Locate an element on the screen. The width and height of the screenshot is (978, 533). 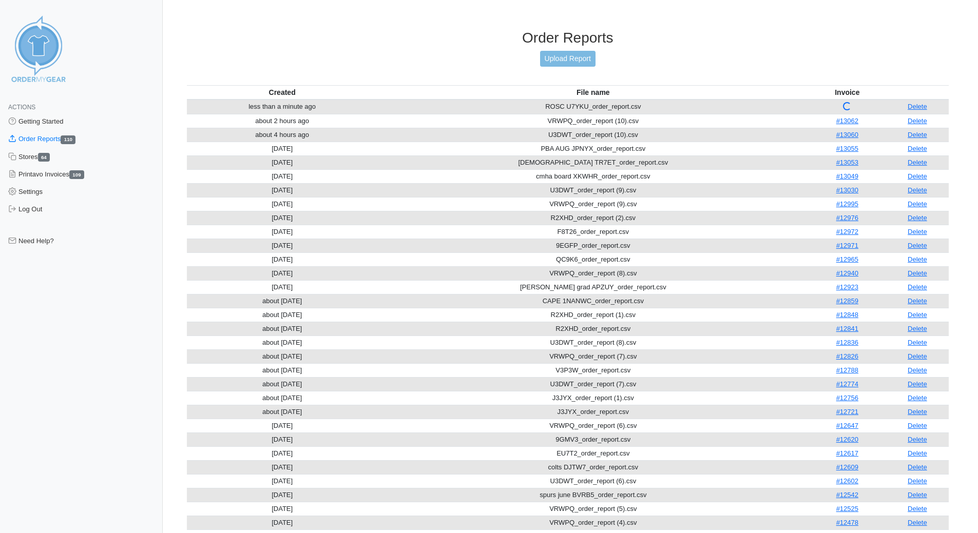
a: #12940 is located at coordinates (847, 273).